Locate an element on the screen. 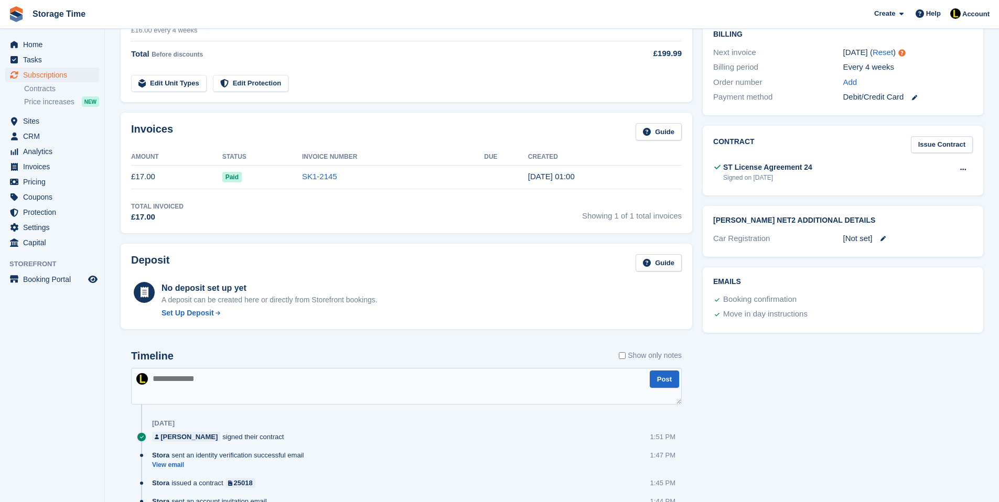 Image resolution: width=999 pixels, height=502 pixels. div: Billing period is located at coordinates (778, 67).